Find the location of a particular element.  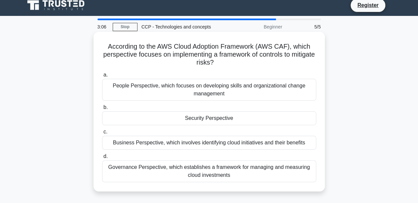

a: Register is located at coordinates (368, 5).